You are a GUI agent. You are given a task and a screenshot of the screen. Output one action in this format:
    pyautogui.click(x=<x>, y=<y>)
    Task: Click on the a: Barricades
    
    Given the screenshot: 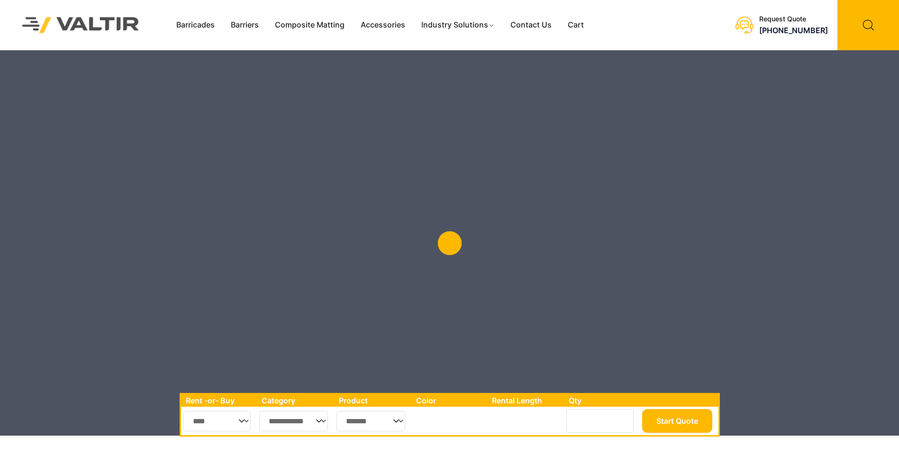 What is the action you would take?
    pyautogui.click(x=195, y=25)
    